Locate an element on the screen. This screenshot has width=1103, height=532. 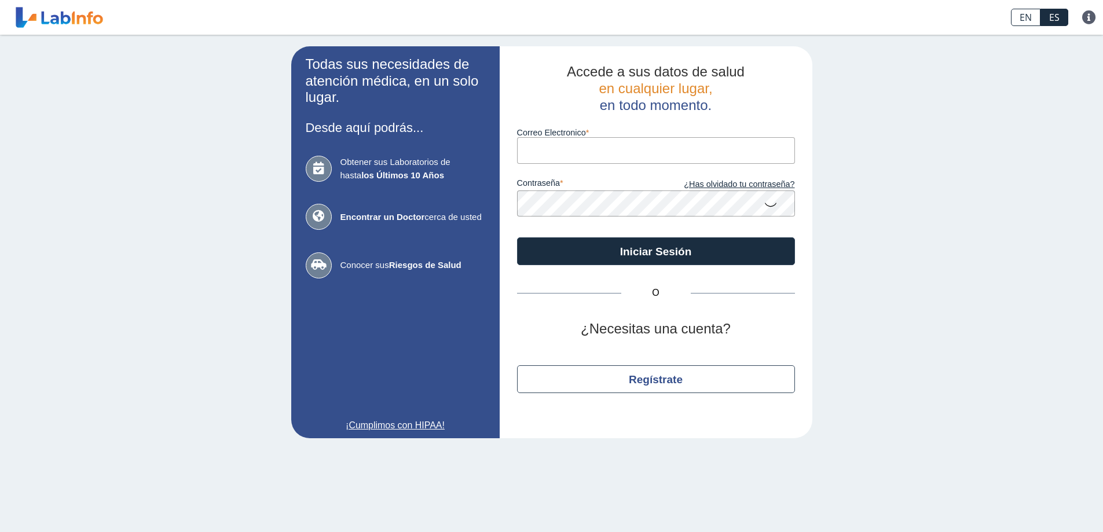
span: Conocer sus is located at coordinates (413, 265).